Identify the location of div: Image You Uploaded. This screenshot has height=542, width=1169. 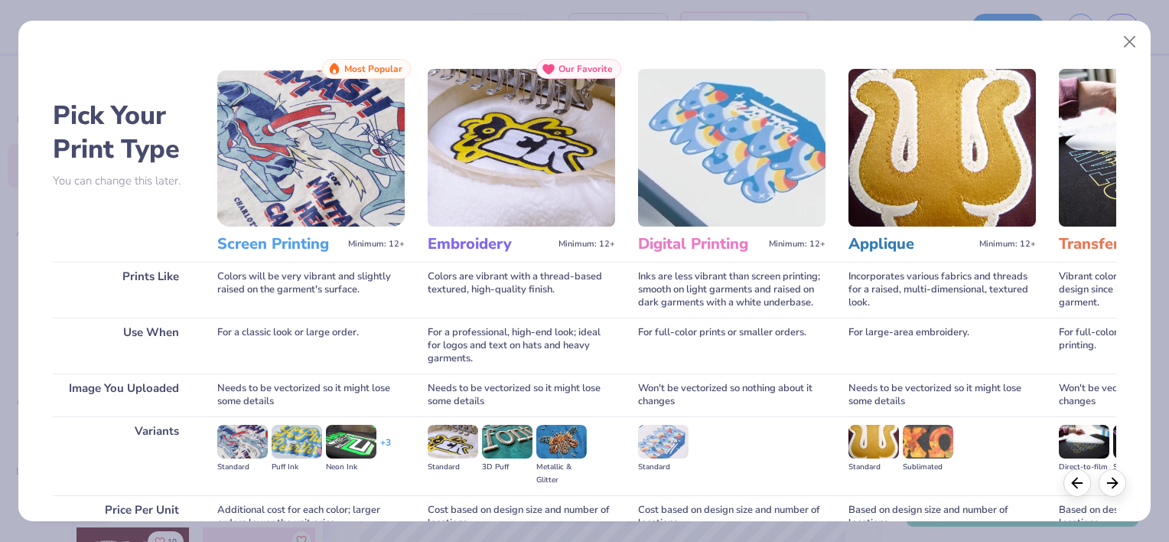
(123, 395).